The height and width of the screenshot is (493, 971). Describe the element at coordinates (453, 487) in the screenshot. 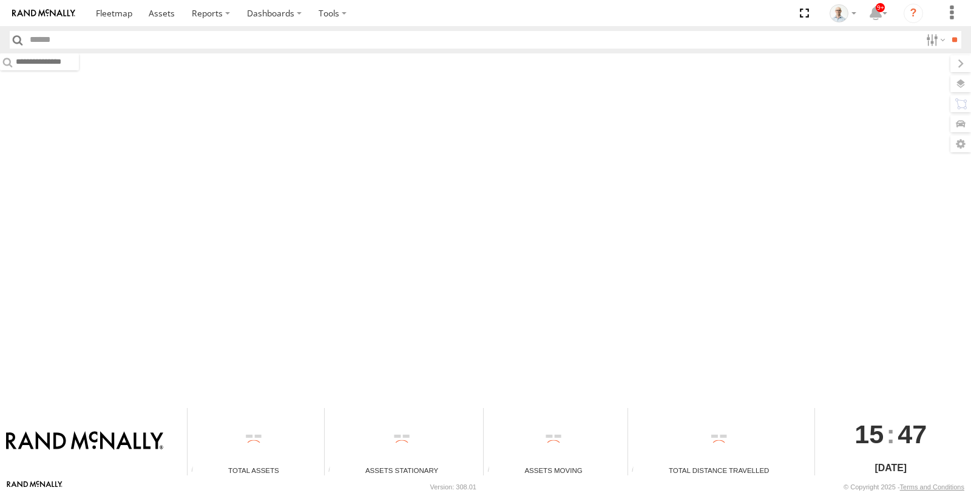

I see `div: Version: 308.01` at that location.